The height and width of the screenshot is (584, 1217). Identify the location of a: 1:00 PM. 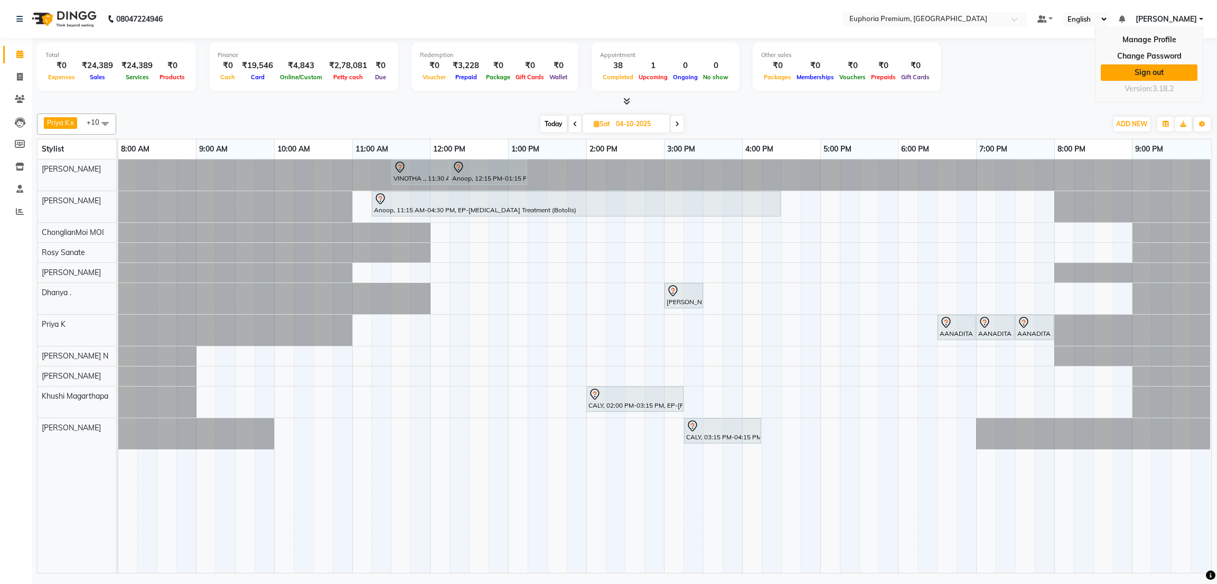
(525, 149).